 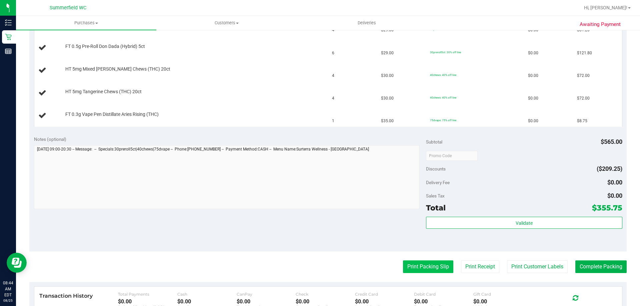 What do you see at coordinates (435, 196) in the screenshot?
I see `span: Sales Tax` at bounding box center [435, 196].